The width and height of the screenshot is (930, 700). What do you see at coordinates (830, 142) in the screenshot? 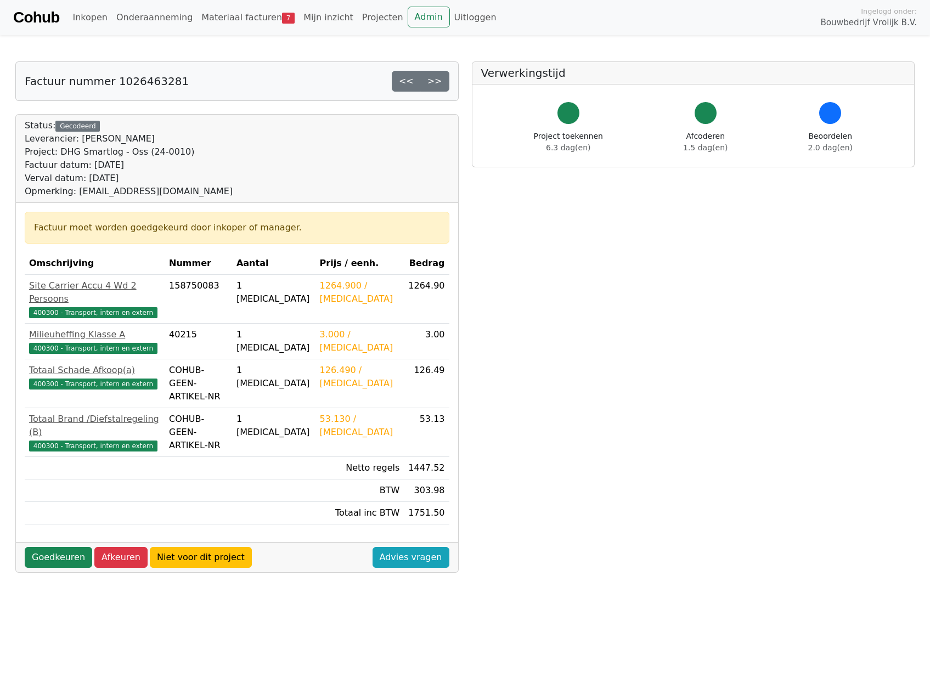
I see `div: Beoordelen` at bounding box center [830, 142].